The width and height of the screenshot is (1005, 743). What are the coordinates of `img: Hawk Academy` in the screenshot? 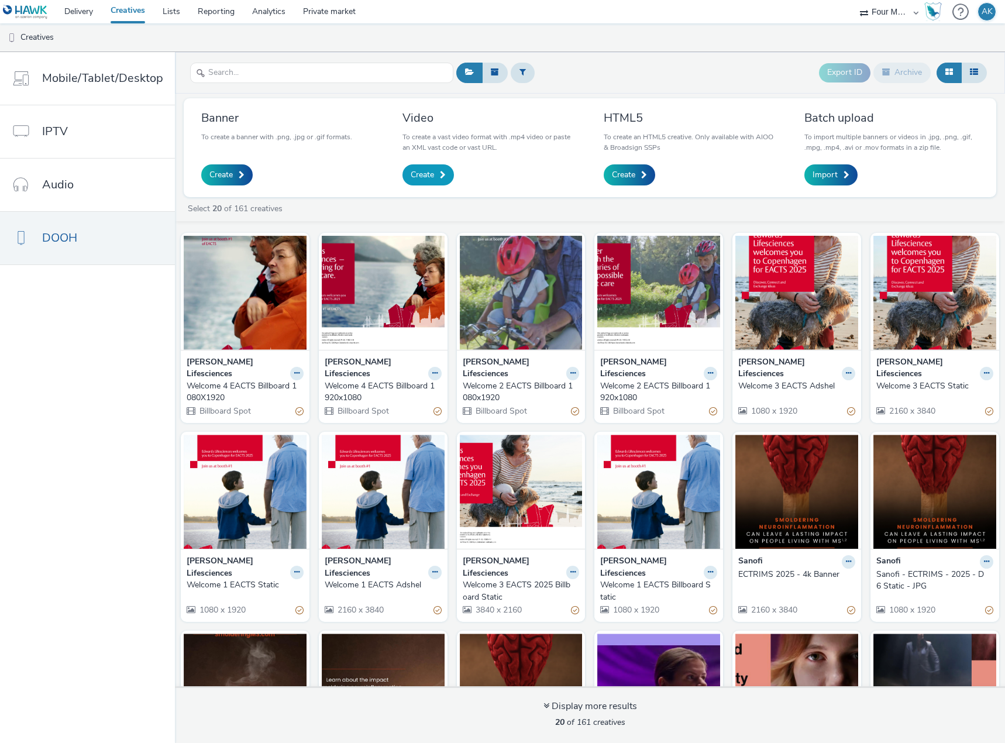 It's located at (933, 12).